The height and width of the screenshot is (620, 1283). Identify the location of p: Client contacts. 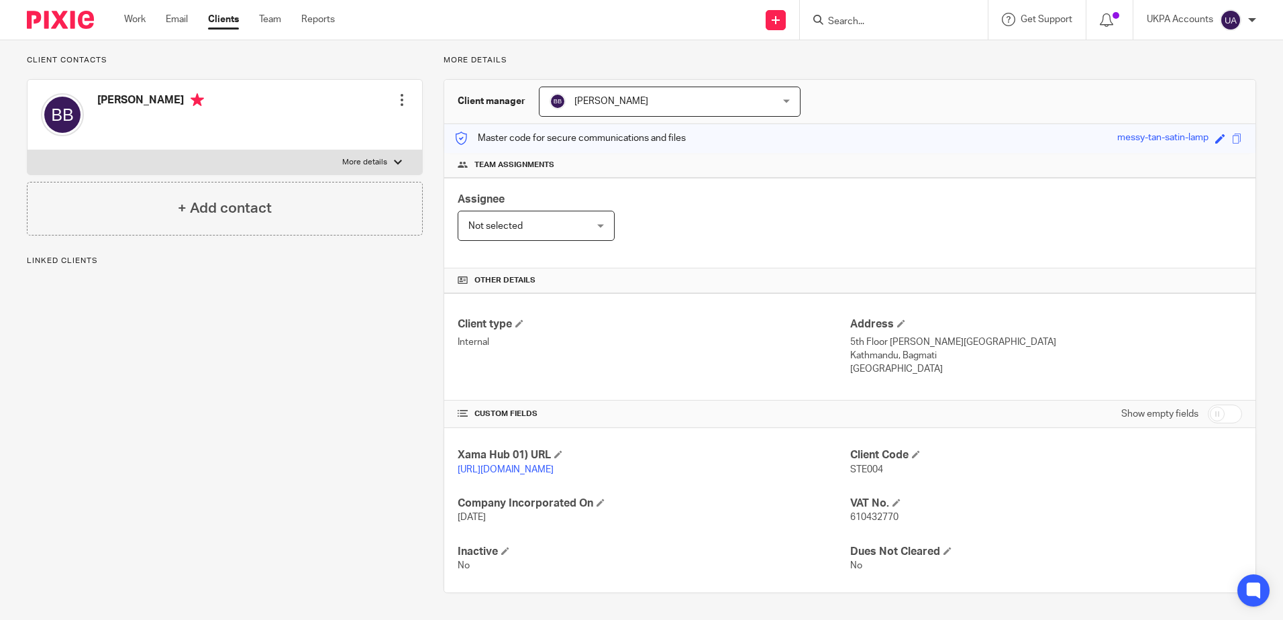
(225, 60).